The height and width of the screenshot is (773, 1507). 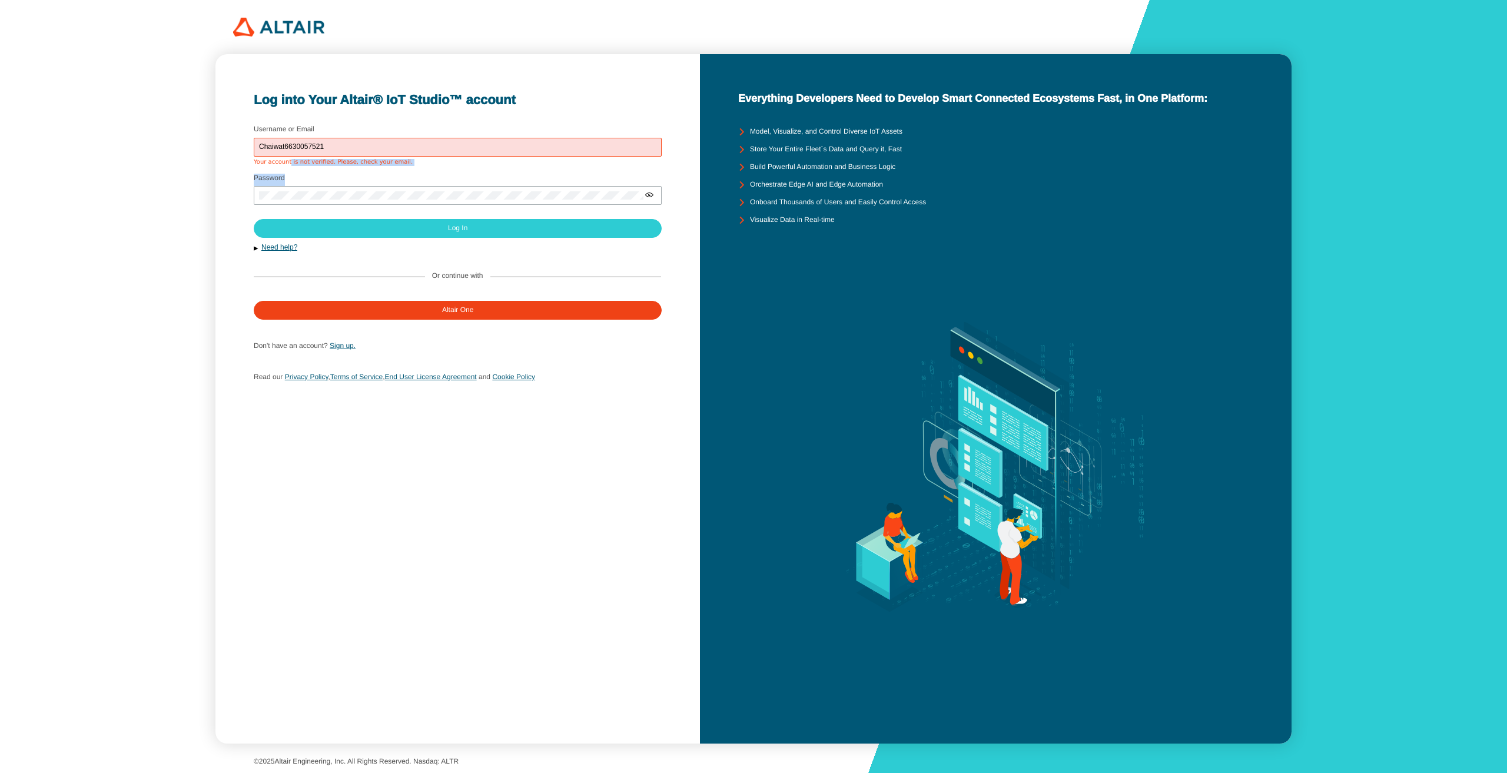 I want to click on span: Don't have an account?, so click(x=291, y=345).